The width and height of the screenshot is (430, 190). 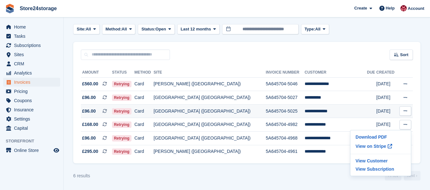 What do you see at coordinates (335, 73) in the screenshot?
I see `th: Customer` at bounding box center [335, 73].